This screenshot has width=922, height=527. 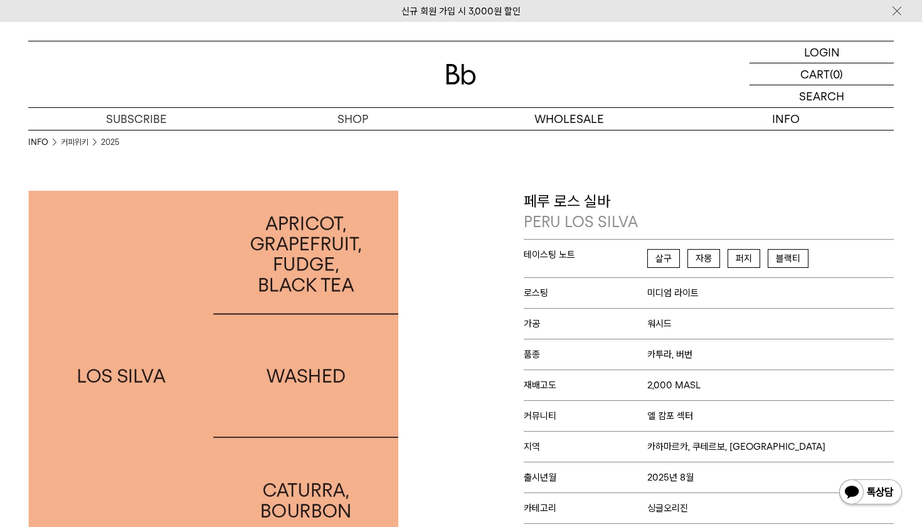 What do you see at coordinates (461, 11) in the screenshot?
I see `a: 신규 회원 가입 시 3,000원 할인` at bounding box center [461, 11].